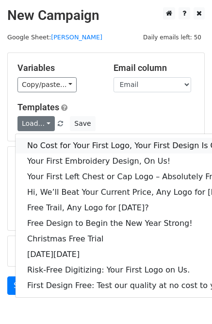  Describe the element at coordinates (55, 37) in the screenshot. I see `small: Google Sheet:` at that location.